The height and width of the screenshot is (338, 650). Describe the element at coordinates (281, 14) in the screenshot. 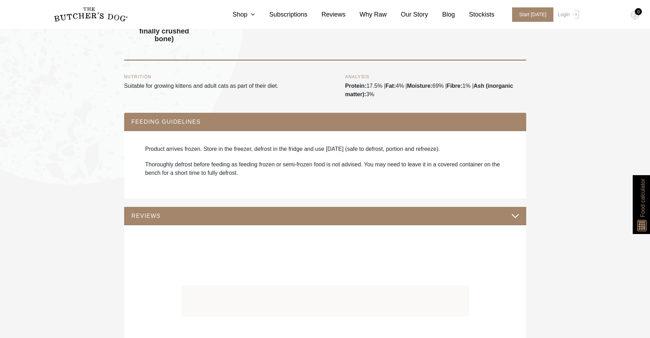

I see `a: Subscriptions` at that location.